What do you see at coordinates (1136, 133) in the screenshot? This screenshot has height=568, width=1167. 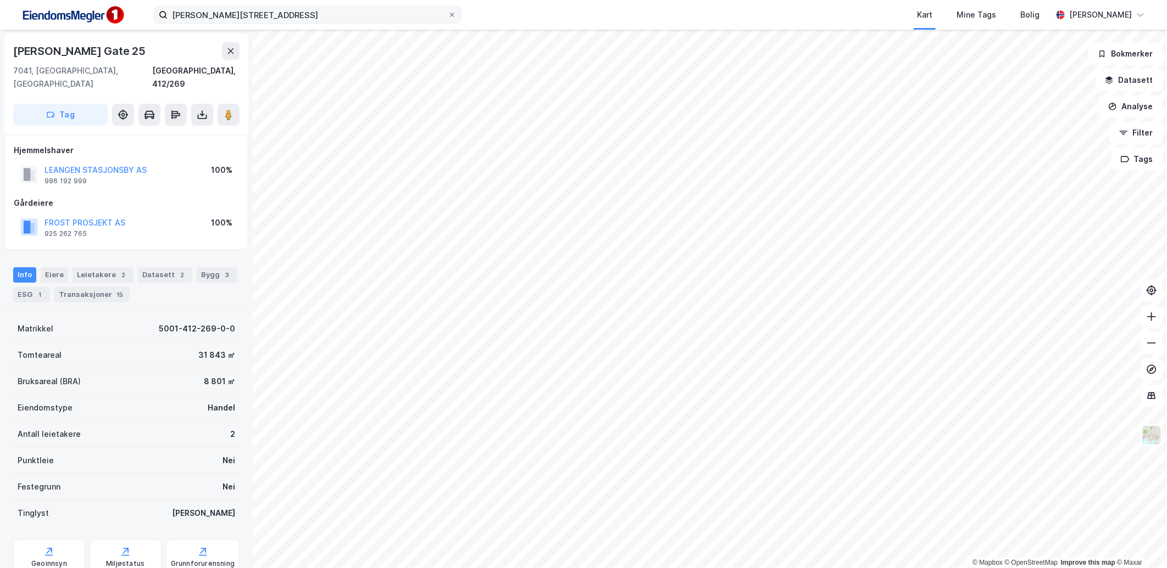 I see `button: Filter` at bounding box center [1136, 133].